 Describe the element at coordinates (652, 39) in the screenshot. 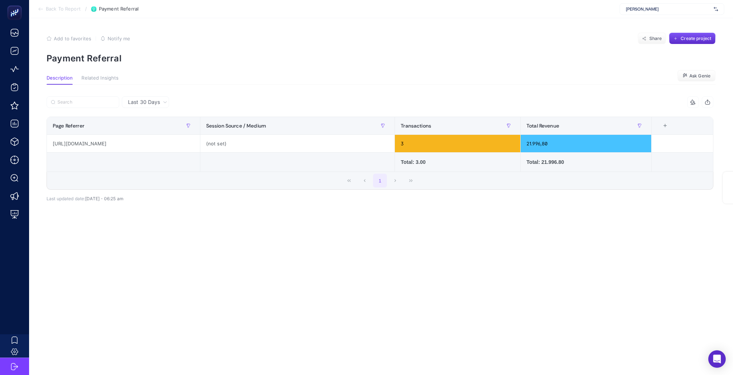

I see `button: Share` at that location.